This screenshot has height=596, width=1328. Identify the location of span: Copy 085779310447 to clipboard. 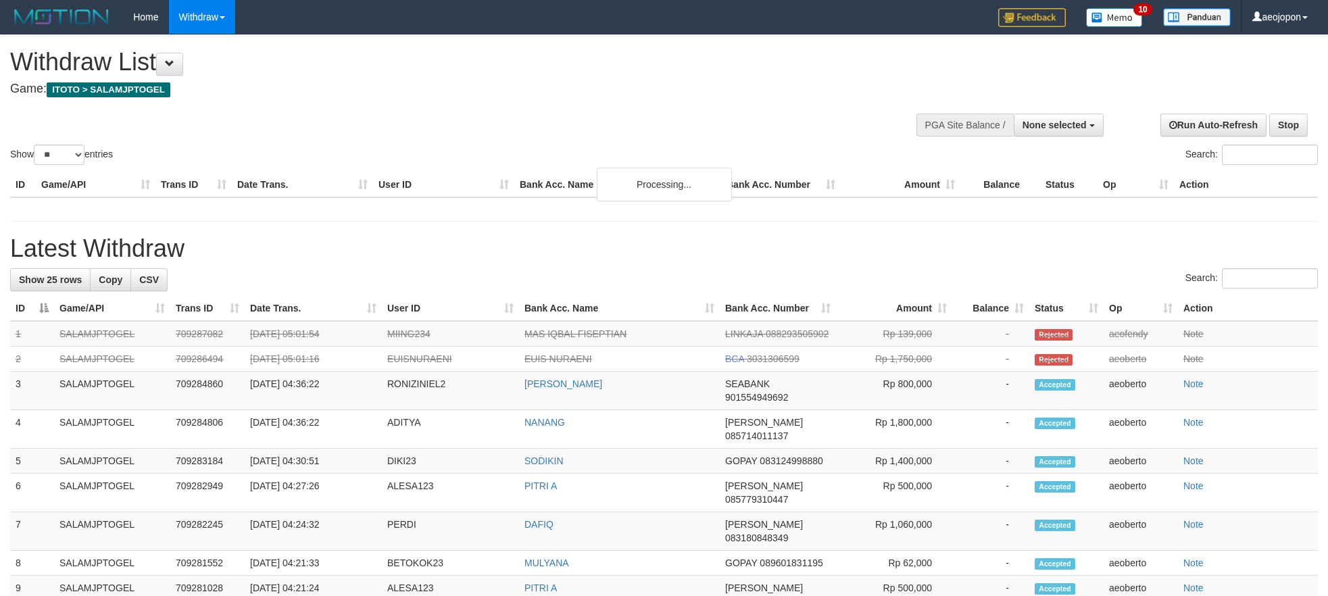
(757, 500).